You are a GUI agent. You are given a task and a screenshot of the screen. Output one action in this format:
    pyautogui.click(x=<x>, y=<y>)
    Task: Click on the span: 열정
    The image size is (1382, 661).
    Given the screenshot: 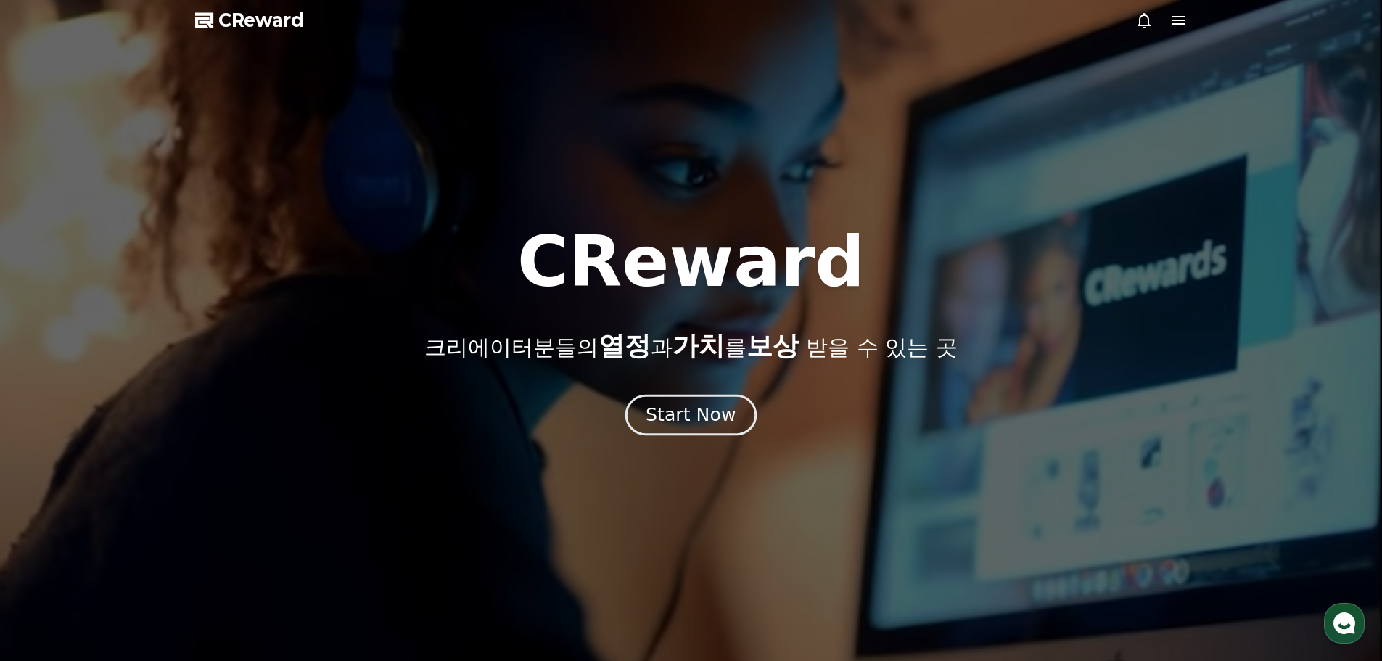 What is the action you would take?
    pyautogui.click(x=625, y=345)
    